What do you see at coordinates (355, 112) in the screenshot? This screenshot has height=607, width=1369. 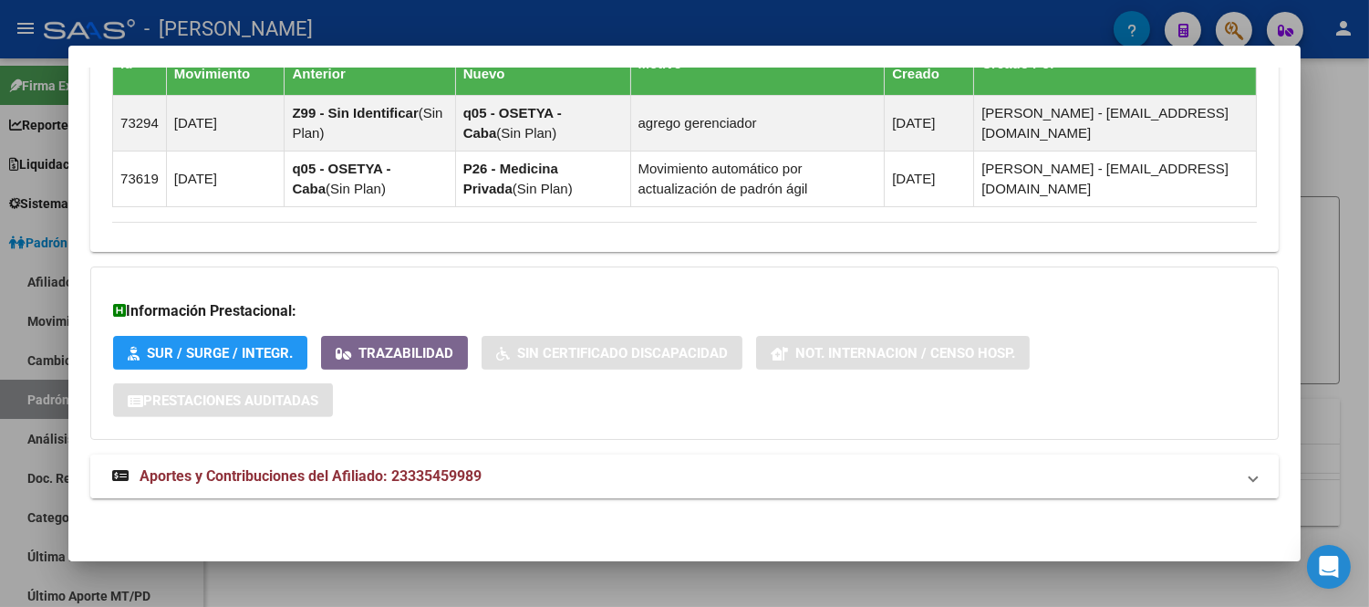 I see `strong: Z99 - Sin Identificar` at bounding box center [355, 112].